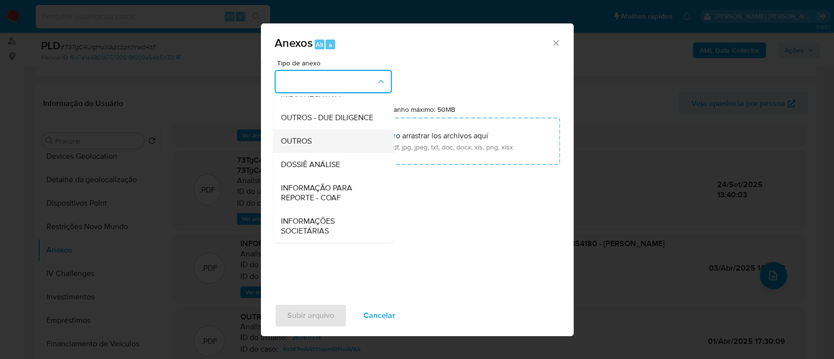 Image resolution: width=834 pixels, height=359 pixels. What do you see at coordinates (330, 44) in the screenshot?
I see `span: a` at bounding box center [330, 44].